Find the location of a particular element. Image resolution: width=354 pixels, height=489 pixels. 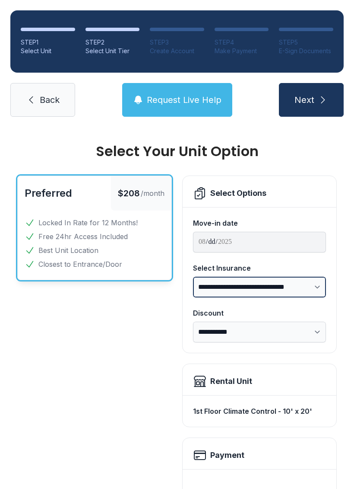

button: Preferred is located at coordinates (48, 193).